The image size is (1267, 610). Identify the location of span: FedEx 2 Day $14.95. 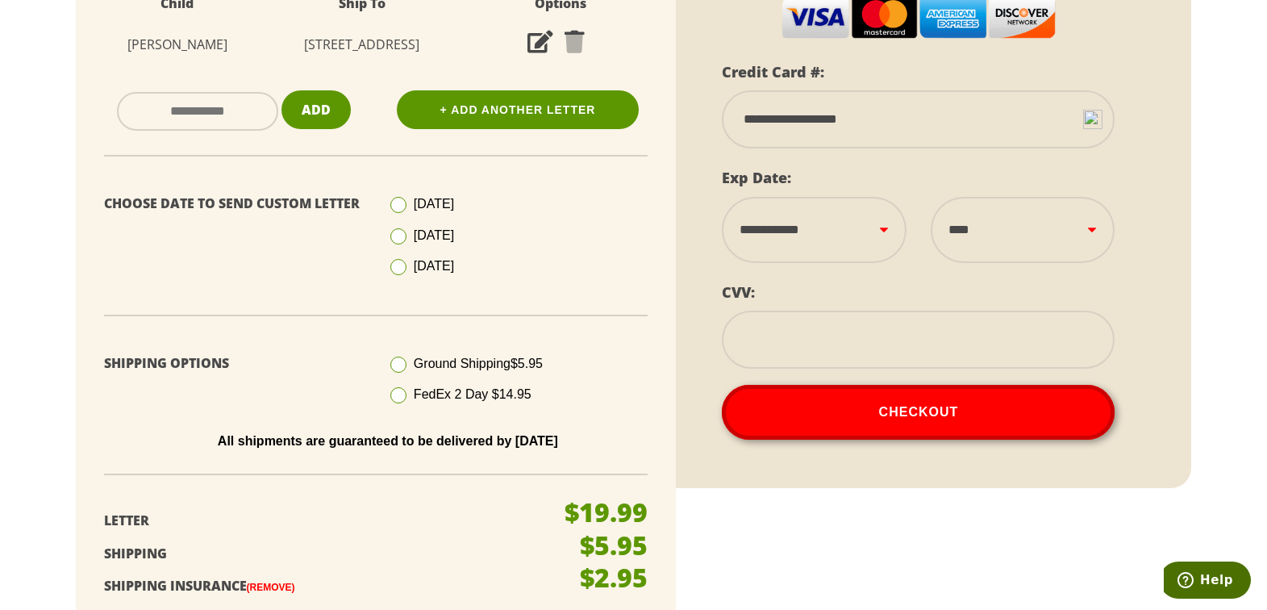
(473, 394).